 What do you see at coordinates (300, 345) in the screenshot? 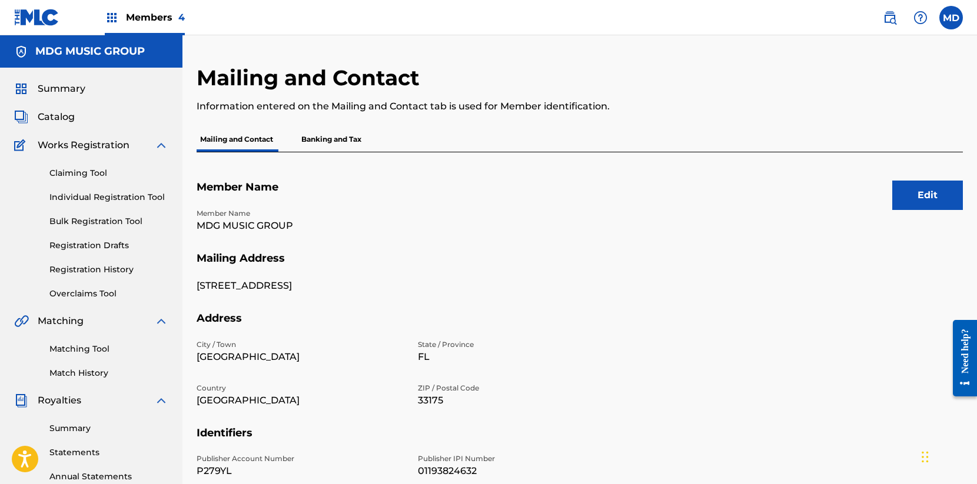
I see `p: City / Town` at bounding box center [300, 345].